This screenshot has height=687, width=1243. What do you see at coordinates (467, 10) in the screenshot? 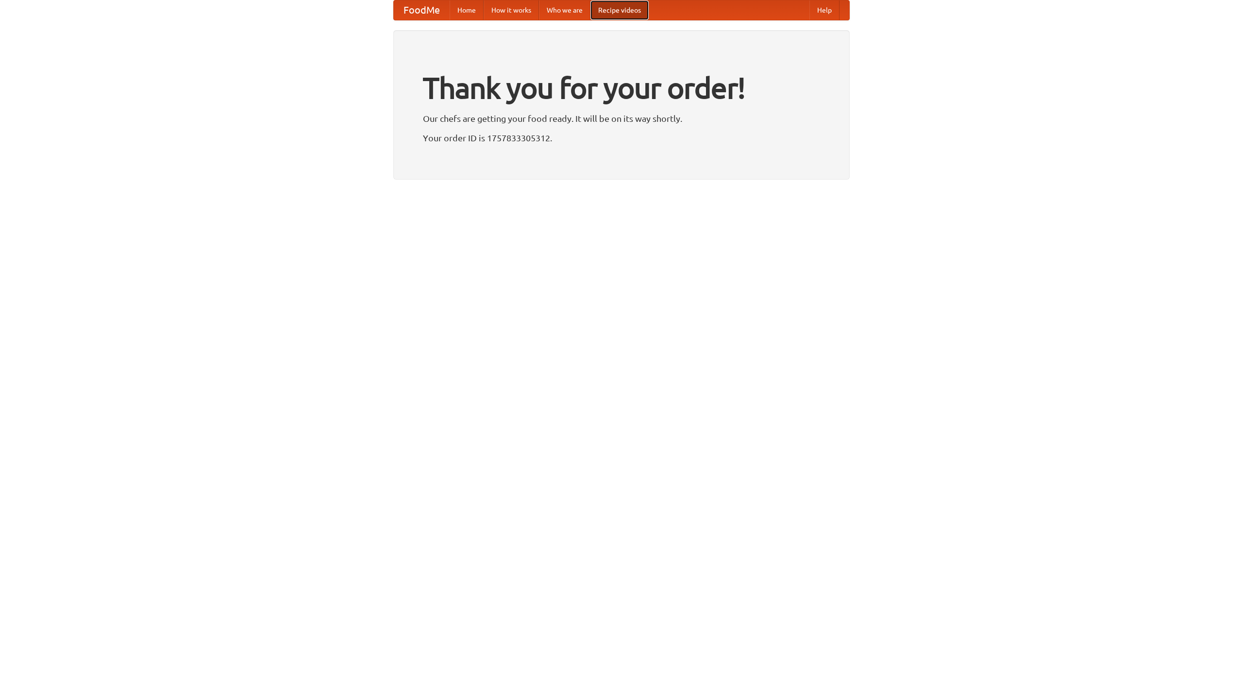
I see `a: Home` at bounding box center [467, 10].